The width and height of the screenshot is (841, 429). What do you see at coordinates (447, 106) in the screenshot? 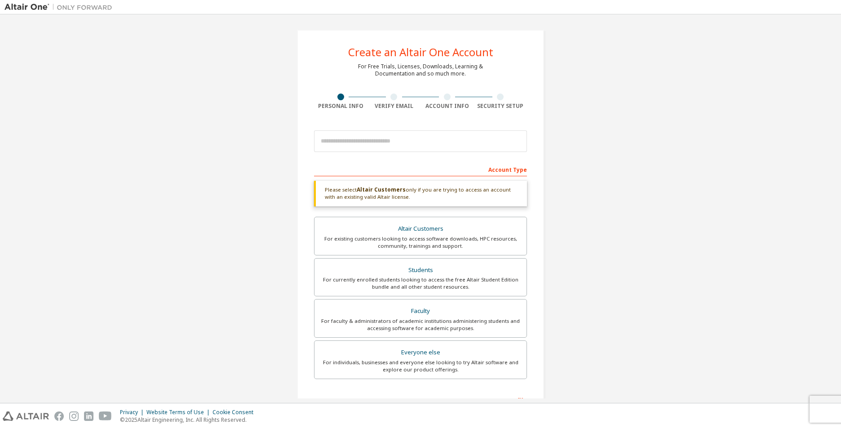
I see `div: Account Info` at bounding box center [447, 106].